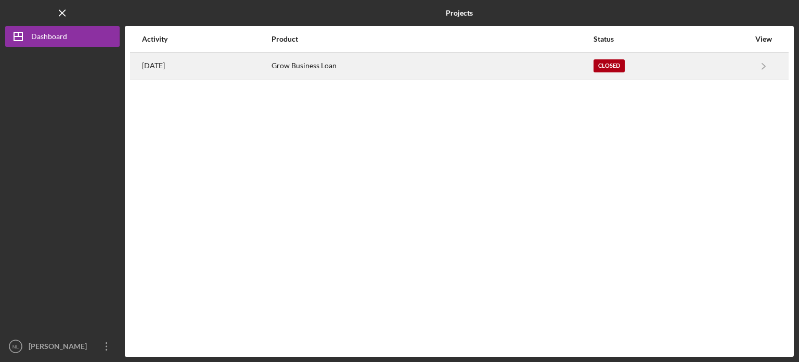  I want to click on div: Product, so click(432, 39).